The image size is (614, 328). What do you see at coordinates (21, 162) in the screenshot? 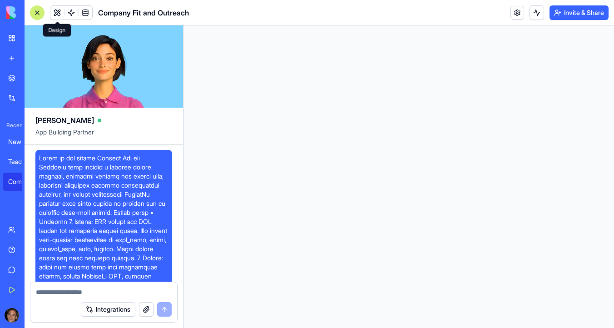
I see `a: Teacher Hours Management Portal` at bounding box center [21, 162].